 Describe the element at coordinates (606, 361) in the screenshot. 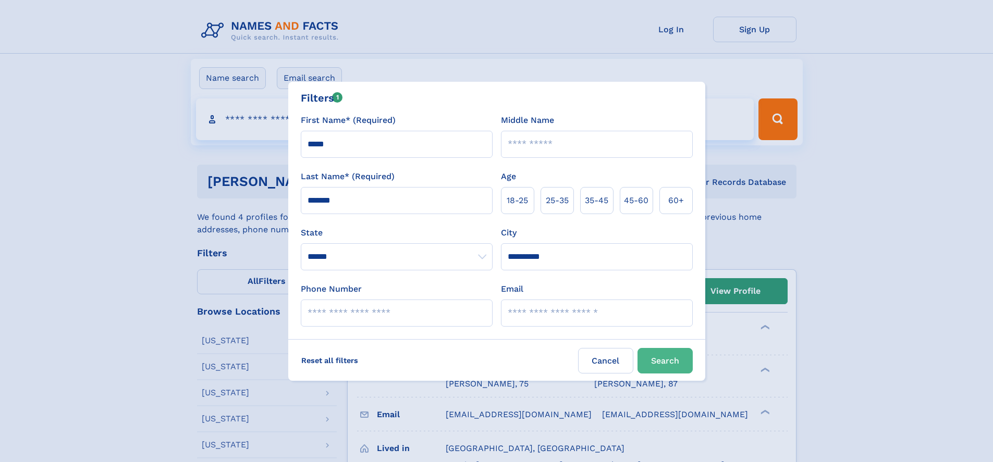

I see `label: Cancel` at that location.